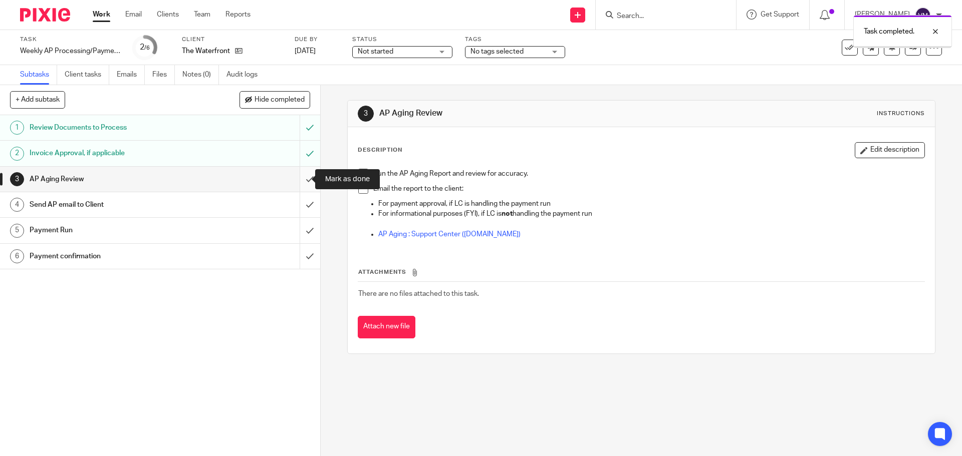 The width and height of the screenshot is (962, 456). What do you see at coordinates (890, 150) in the screenshot?
I see `button: Edit description` at bounding box center [890, 150].